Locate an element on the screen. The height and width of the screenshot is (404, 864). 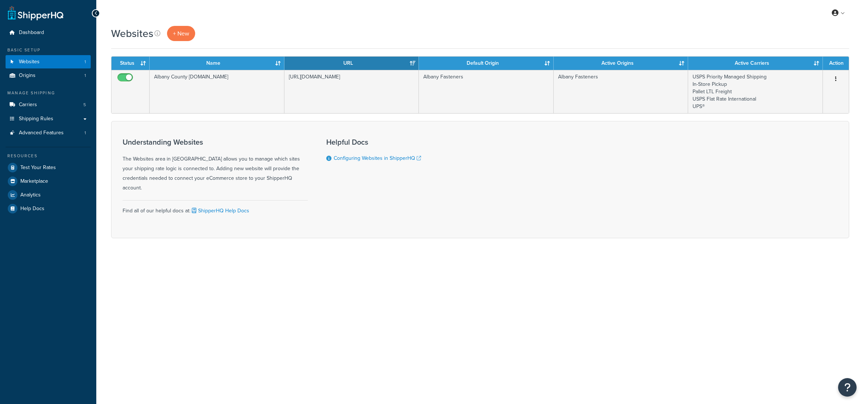
li: Test Your Rates is located at coordinates (48, 168).